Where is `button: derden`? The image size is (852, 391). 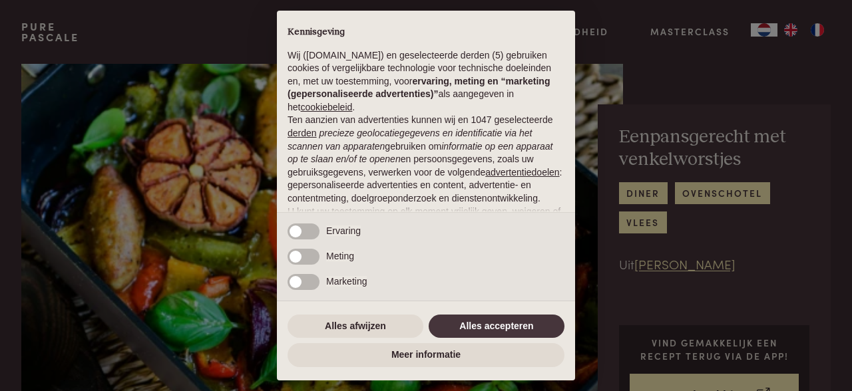 button: derden is located at coordinates (302, 134).